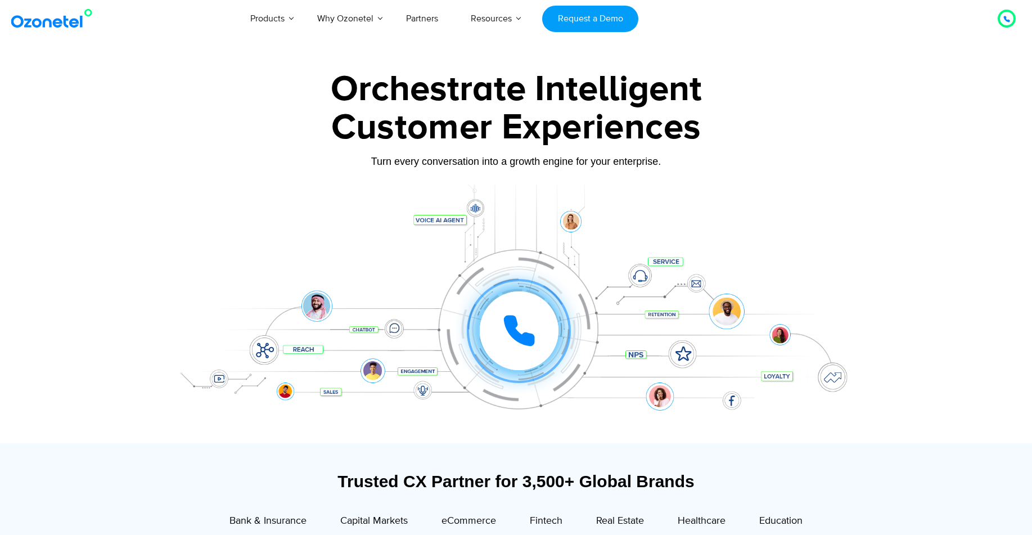  What do you see at coordinates (469, 521) in the screenshot?
I see `span: eCommerce` at bounding box center [469, 521].